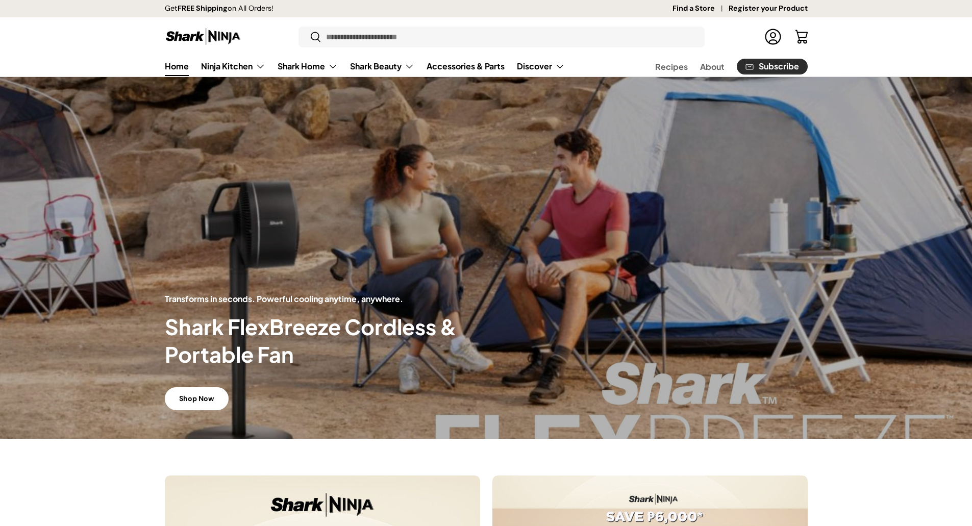  I want to click on nav: Primary, so click(365, 66).